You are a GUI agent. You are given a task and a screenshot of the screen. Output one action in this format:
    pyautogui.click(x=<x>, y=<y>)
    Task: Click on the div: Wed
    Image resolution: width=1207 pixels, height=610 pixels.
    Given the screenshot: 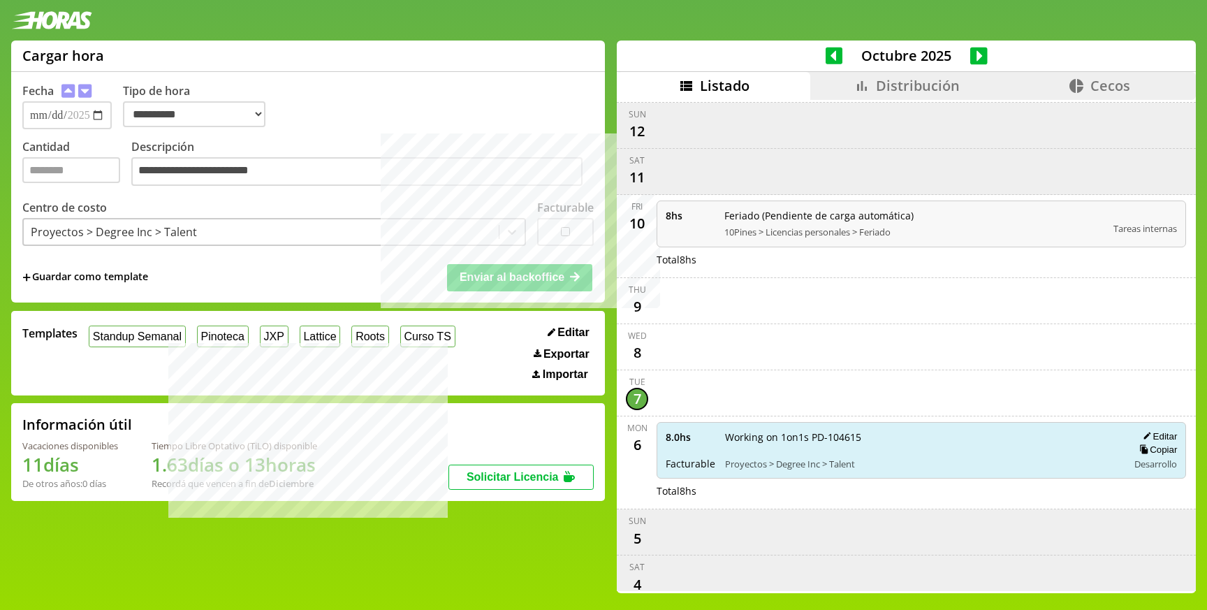 What is the action you would take?
    pyautogui.click(x=637, y=335)
    